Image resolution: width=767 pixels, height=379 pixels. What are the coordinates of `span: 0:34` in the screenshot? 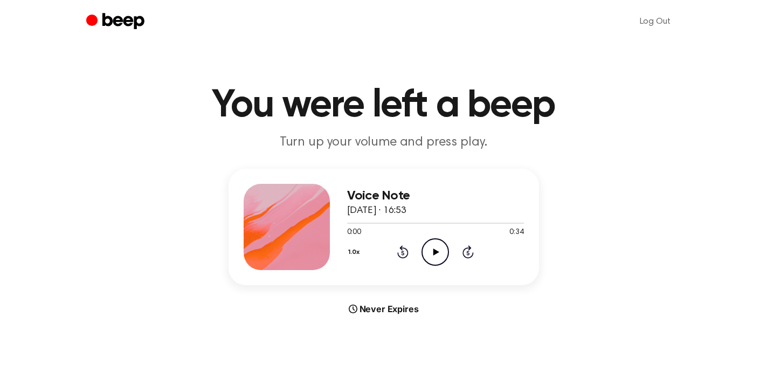 It's located at (516, 232).